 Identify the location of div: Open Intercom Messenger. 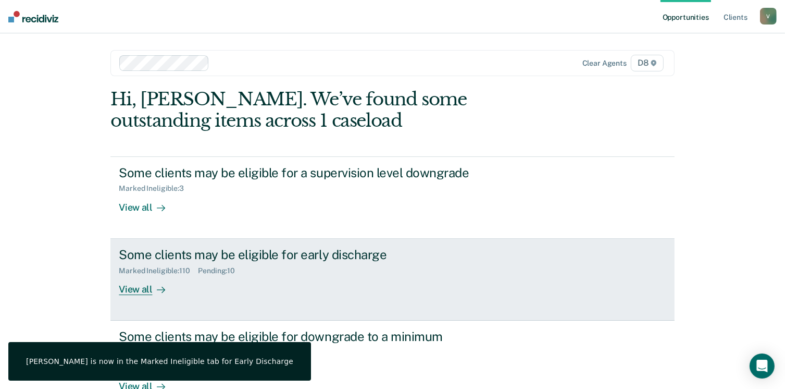
(762, 366).